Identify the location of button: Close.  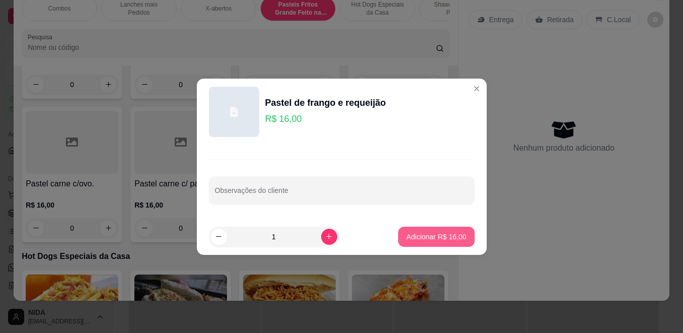
(477, 89).